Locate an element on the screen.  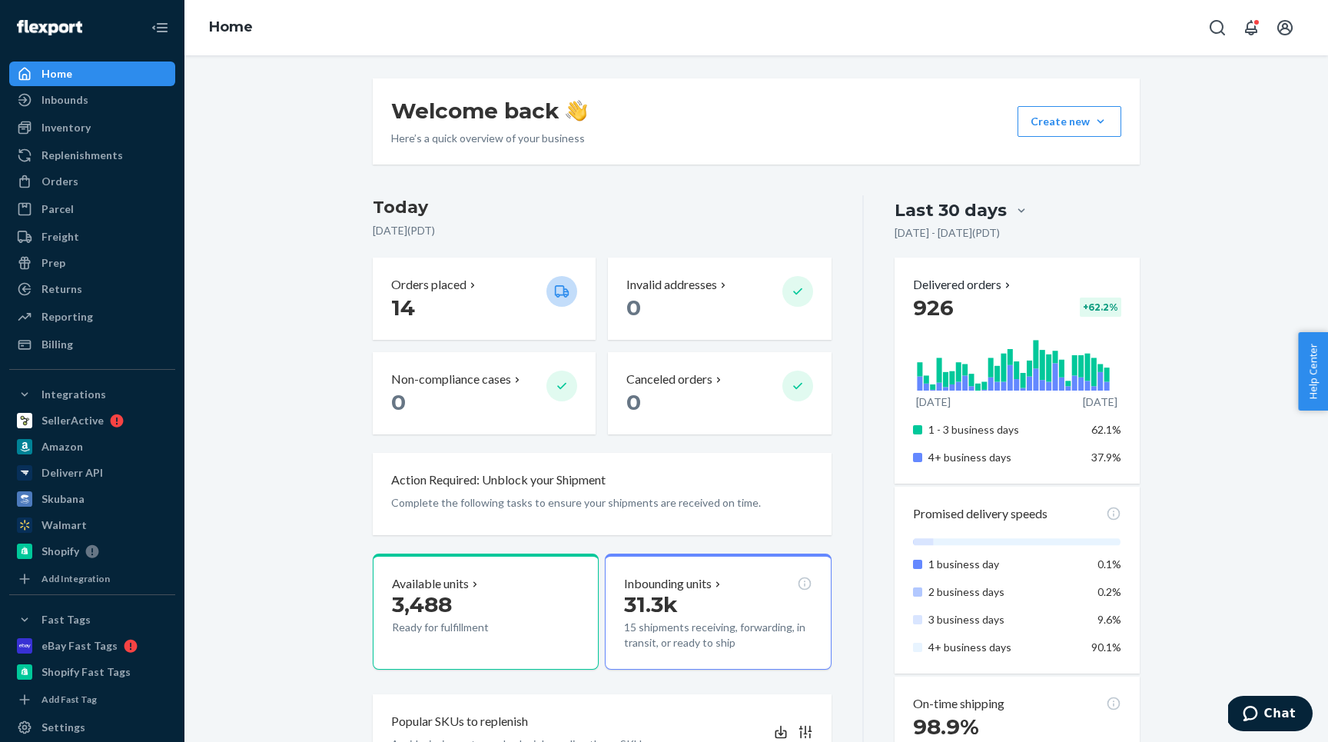
div: Replenishments is located at coordinates (82, 155).